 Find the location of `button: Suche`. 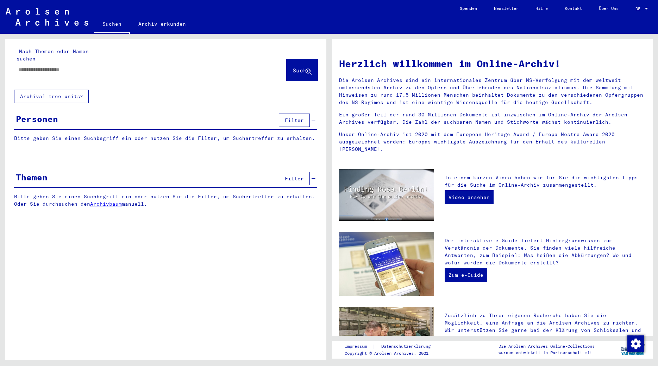

button: Suche is located at coordinates (302, 70).